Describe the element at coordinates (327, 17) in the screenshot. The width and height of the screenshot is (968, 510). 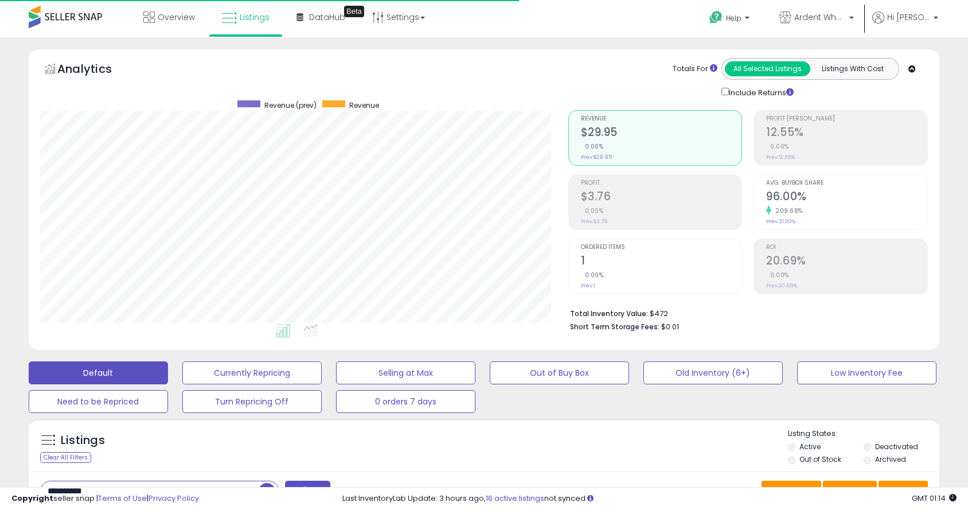
I see `span: DataHub` at that location.